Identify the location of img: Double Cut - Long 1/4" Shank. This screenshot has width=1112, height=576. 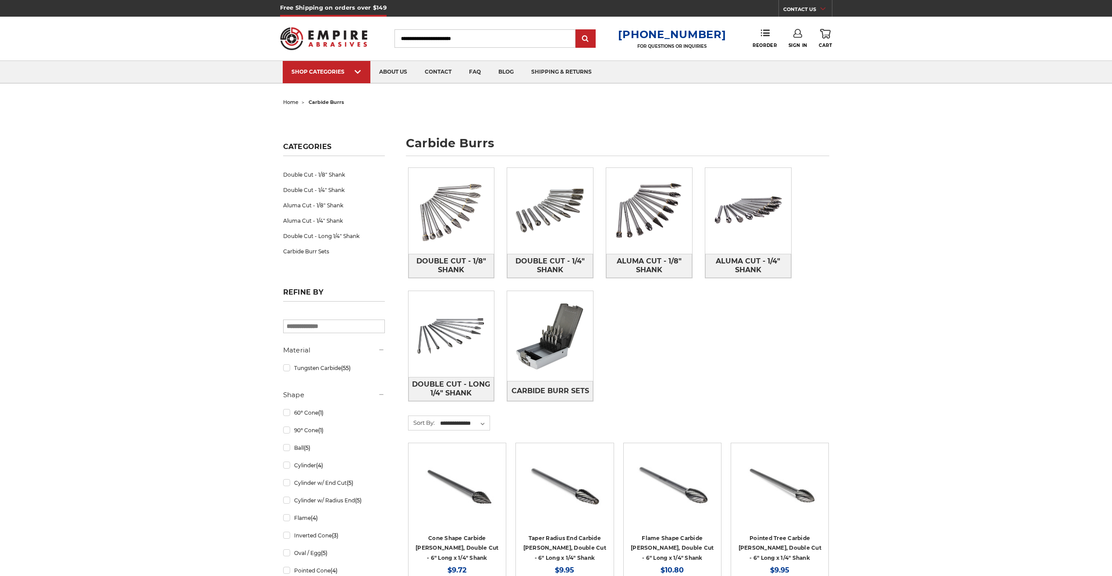
(451, 334).